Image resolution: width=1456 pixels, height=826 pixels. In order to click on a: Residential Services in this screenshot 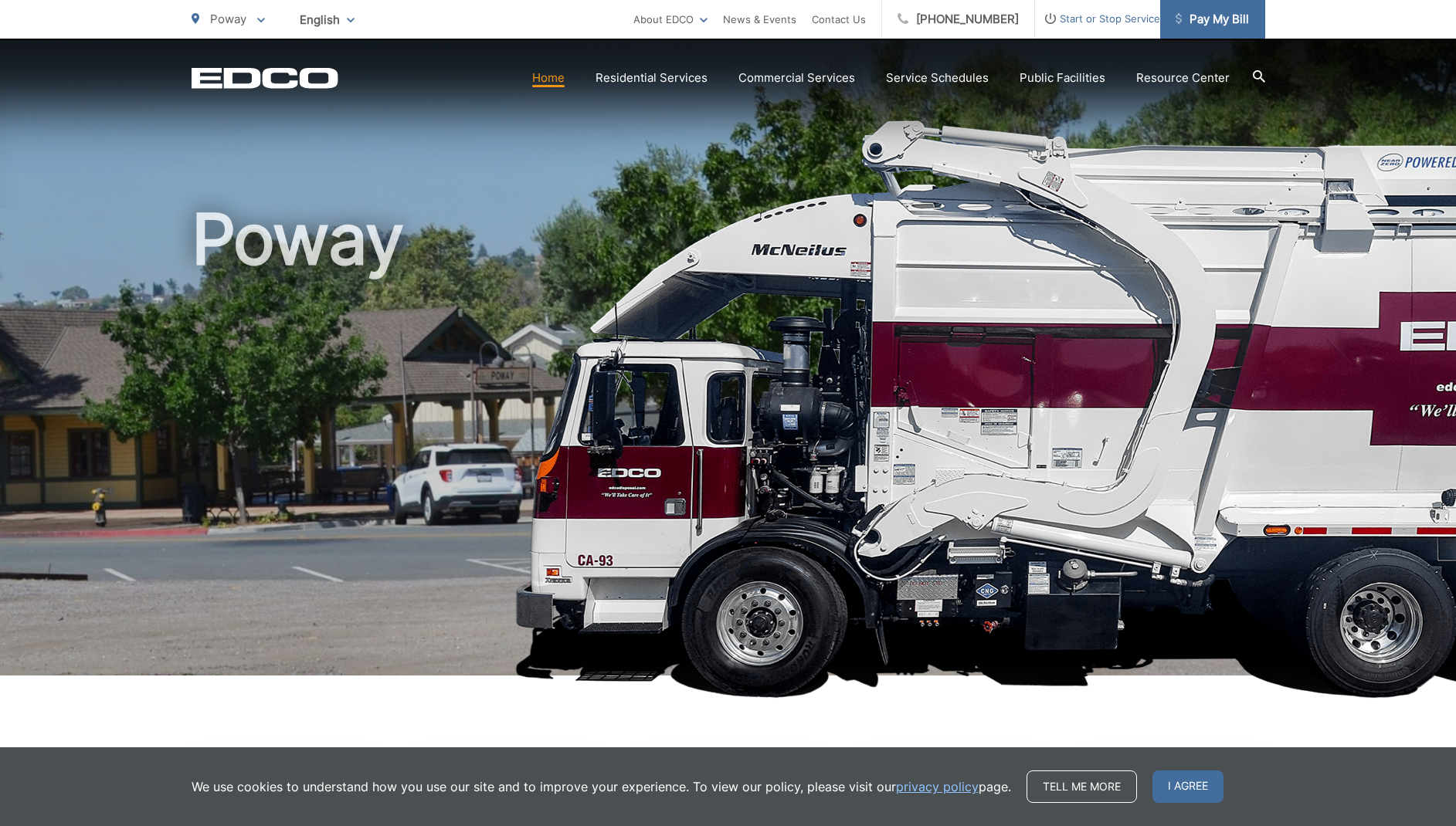, I will do `click(651, 78)`.